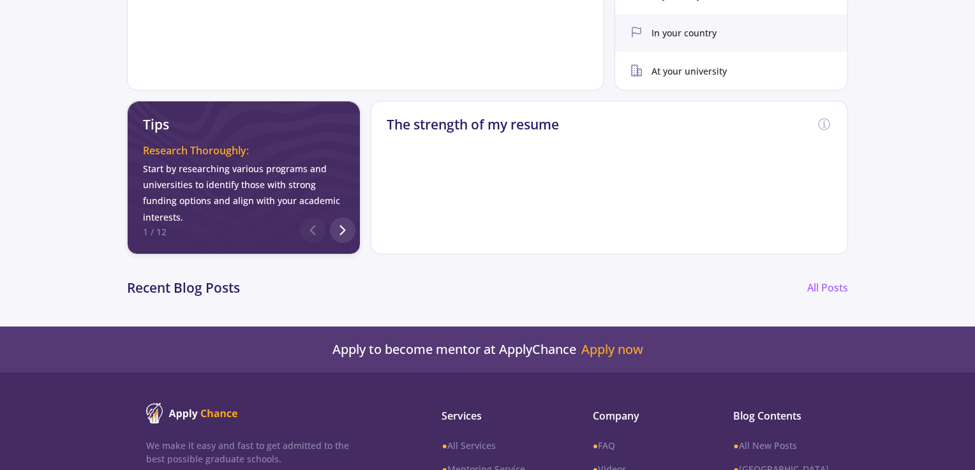 Image resolution: width=975 pixels, height=470 pixels. What do you see at coordinates (496, 416) in the screenshot?
I see `span: Services` at bounding box center [496, 416].